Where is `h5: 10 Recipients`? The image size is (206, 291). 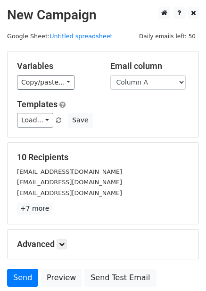
h5: 10 Recipients is located at coordinates (103, 157).